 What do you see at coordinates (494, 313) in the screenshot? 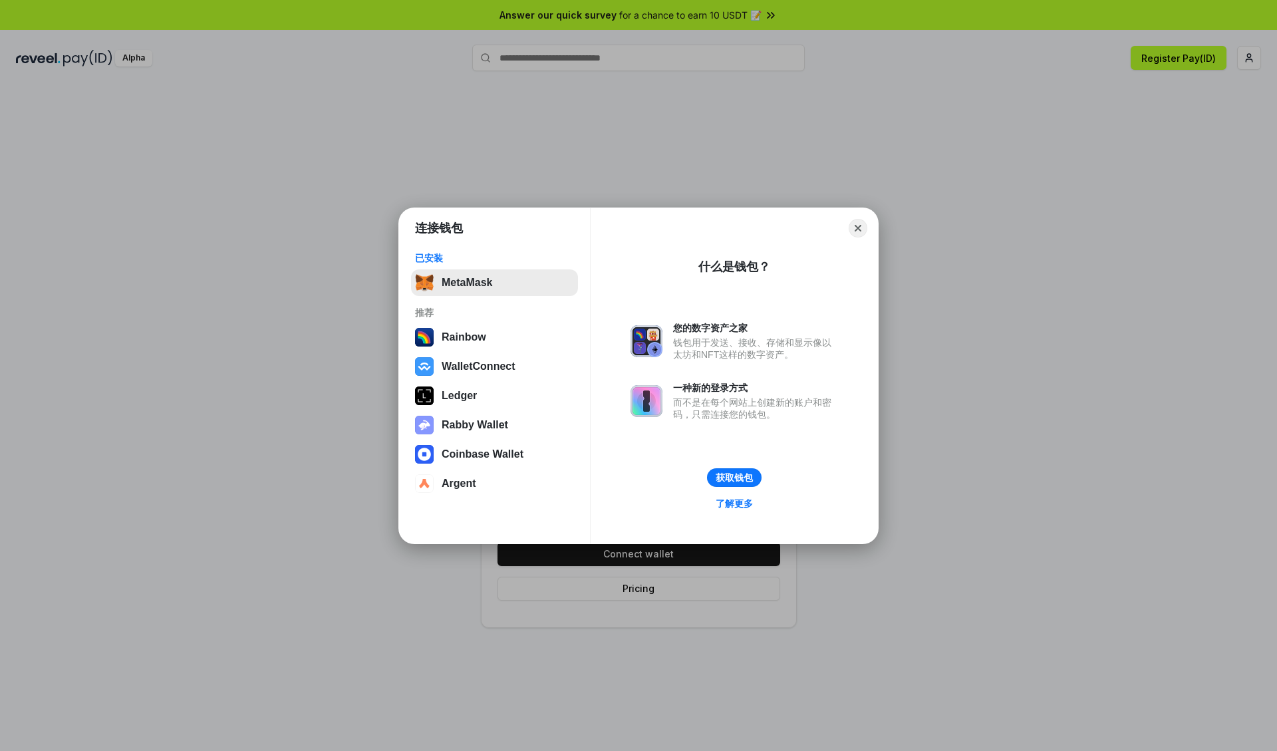
I see `div: 推荐` at bounding box center [494, 313].